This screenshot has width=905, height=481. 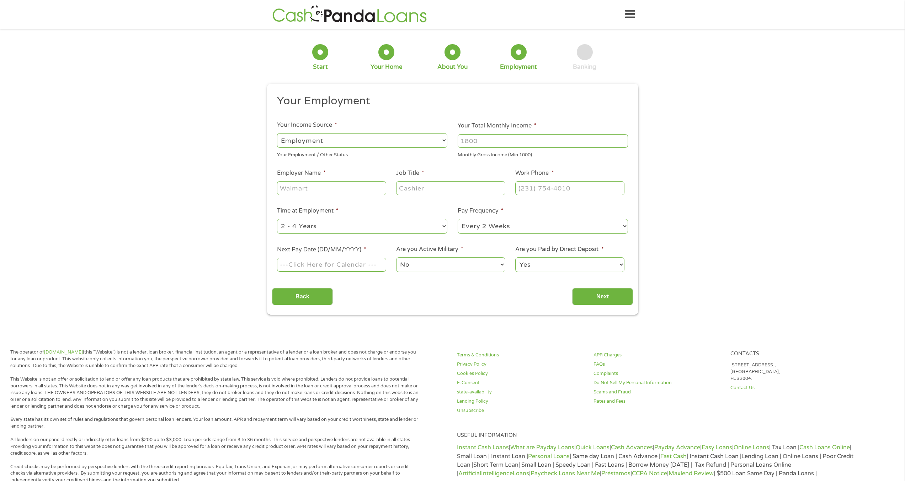 I want to click on a: Cookies Policy, so click(x=521, y=373).